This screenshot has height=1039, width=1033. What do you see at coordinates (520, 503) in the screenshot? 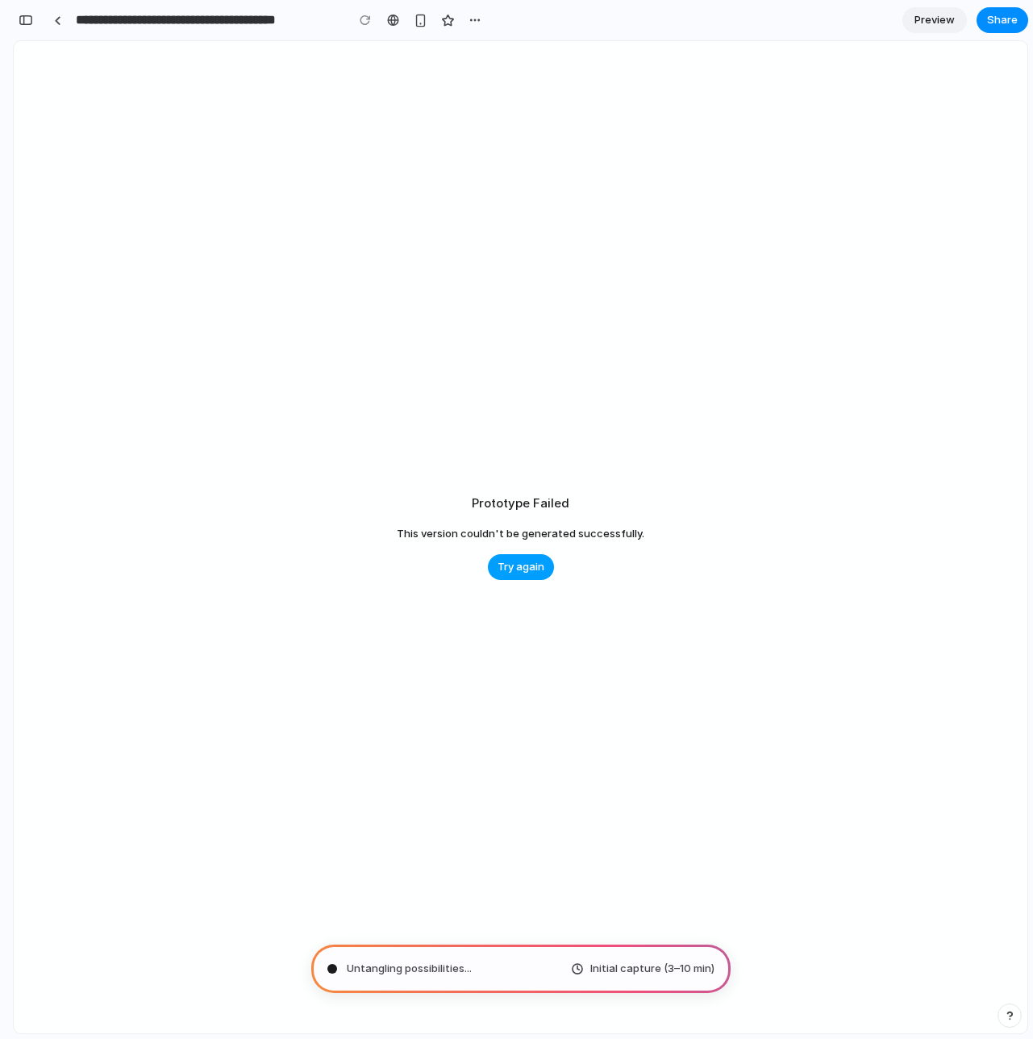
I see `h2: Prototype Failed` at bounding box center [520, 503].